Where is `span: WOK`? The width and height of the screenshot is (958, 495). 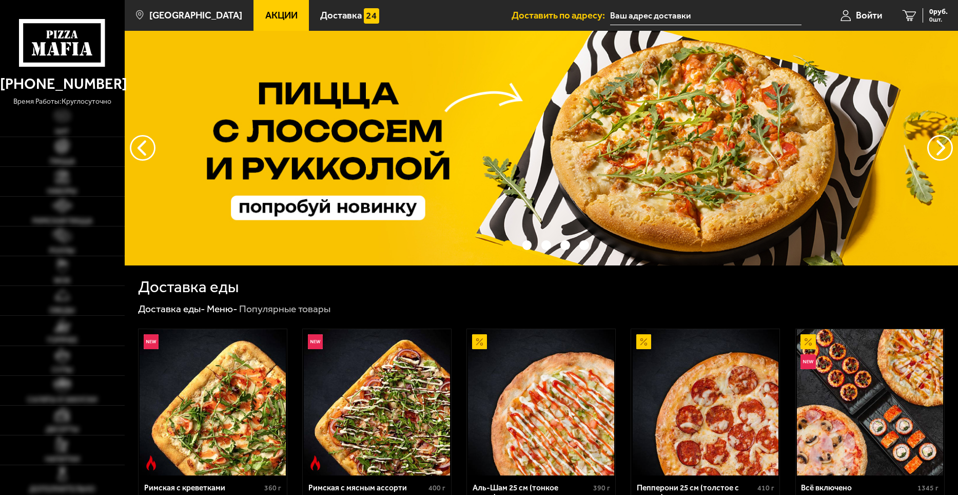
span: WOK is located at coordinates (62, 280).